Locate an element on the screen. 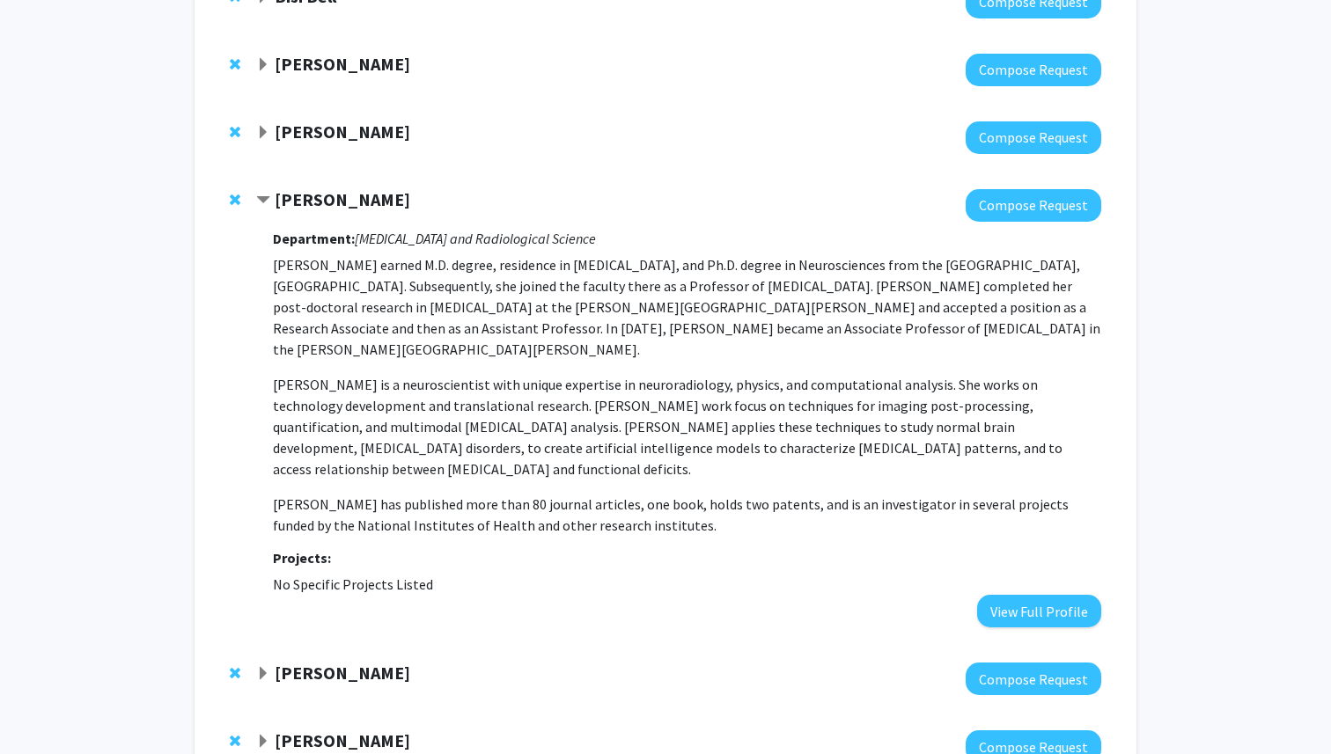 This screenshot has width=1331, height=754. strong: Department: is located at coordinates (313, 239).